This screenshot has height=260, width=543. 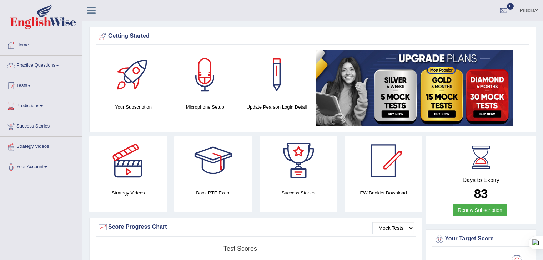 What do you see at coordinates (41, 65) in the screenshot?
I see `a: Practice Questions` at bounding box center [41, 65].